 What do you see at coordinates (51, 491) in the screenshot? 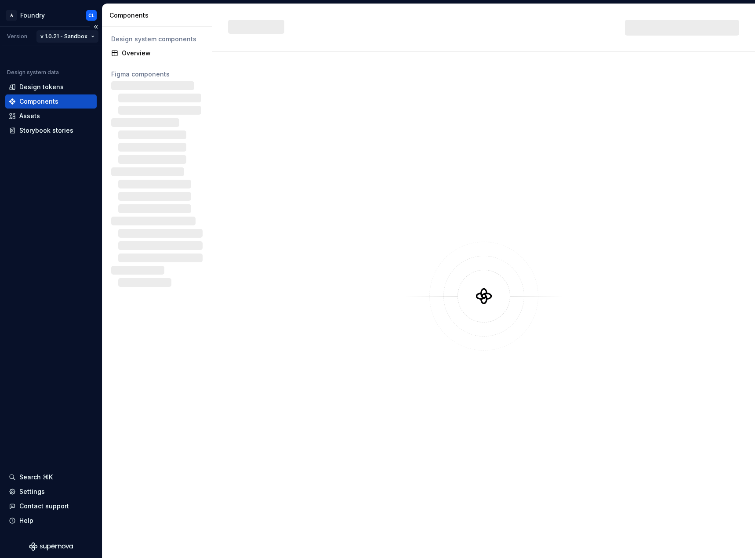
I see `a: Settings` at bounding box center [51, 491].